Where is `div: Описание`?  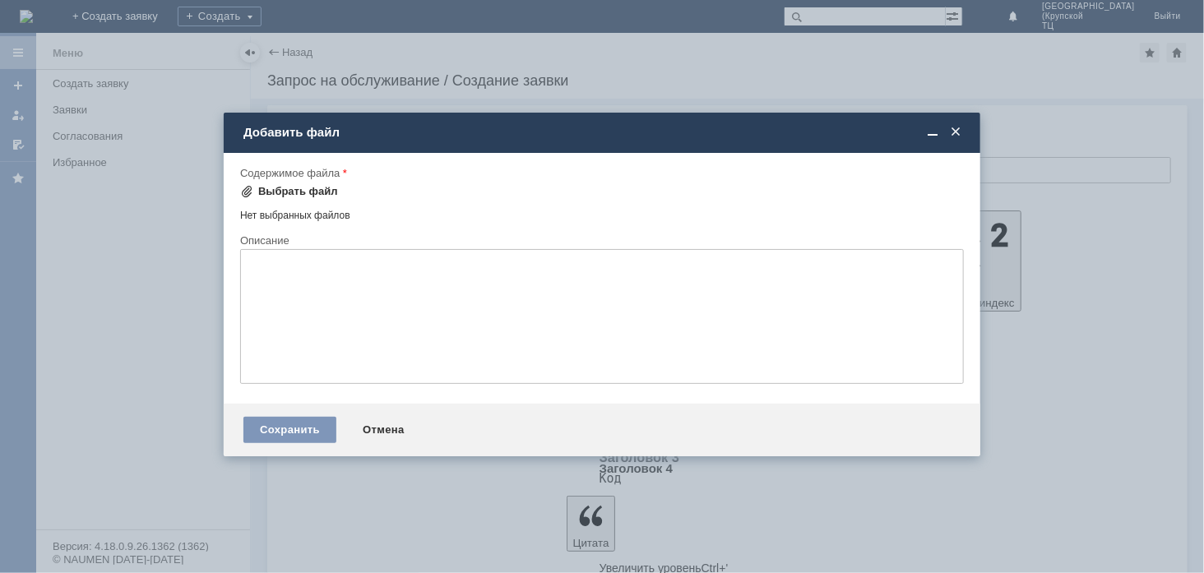 div: Описание is located at coordinates (600, 240).